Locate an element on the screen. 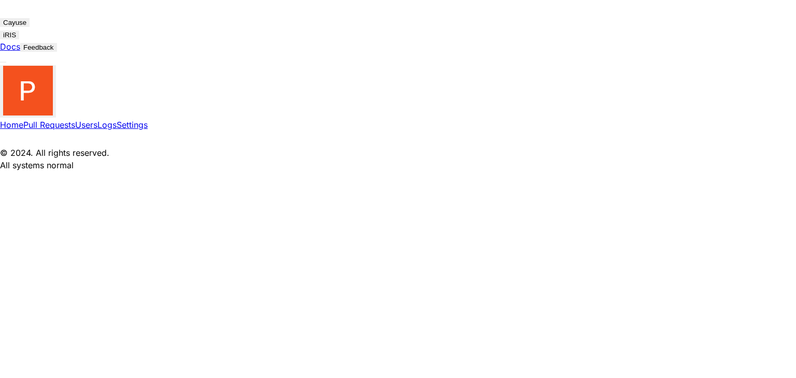 Image resolution: width=796 pixels, height=378 pixels. span: Logs is located at coordinates (107, 125).